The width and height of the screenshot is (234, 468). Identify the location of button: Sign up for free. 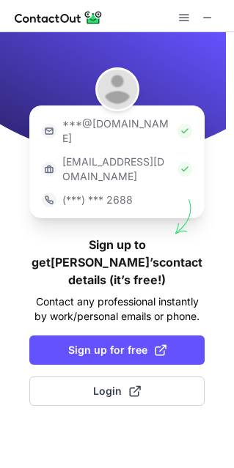
(117, 350).